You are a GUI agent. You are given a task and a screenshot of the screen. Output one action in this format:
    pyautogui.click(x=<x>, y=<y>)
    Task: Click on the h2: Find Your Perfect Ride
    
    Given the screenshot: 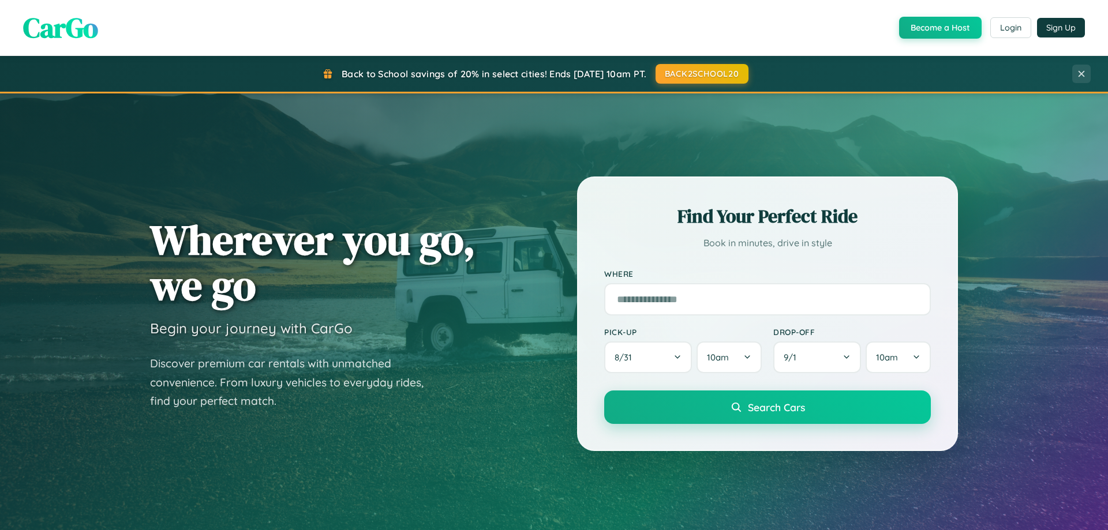 What is the action you would take?
    pyautogui.click(x=767, y=216)
    